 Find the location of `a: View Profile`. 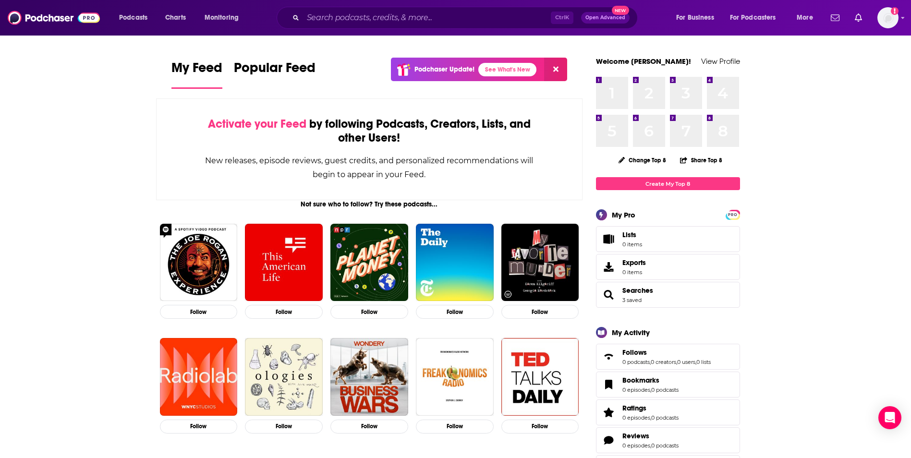

a: View Profile is located at coordinates (720, 61).